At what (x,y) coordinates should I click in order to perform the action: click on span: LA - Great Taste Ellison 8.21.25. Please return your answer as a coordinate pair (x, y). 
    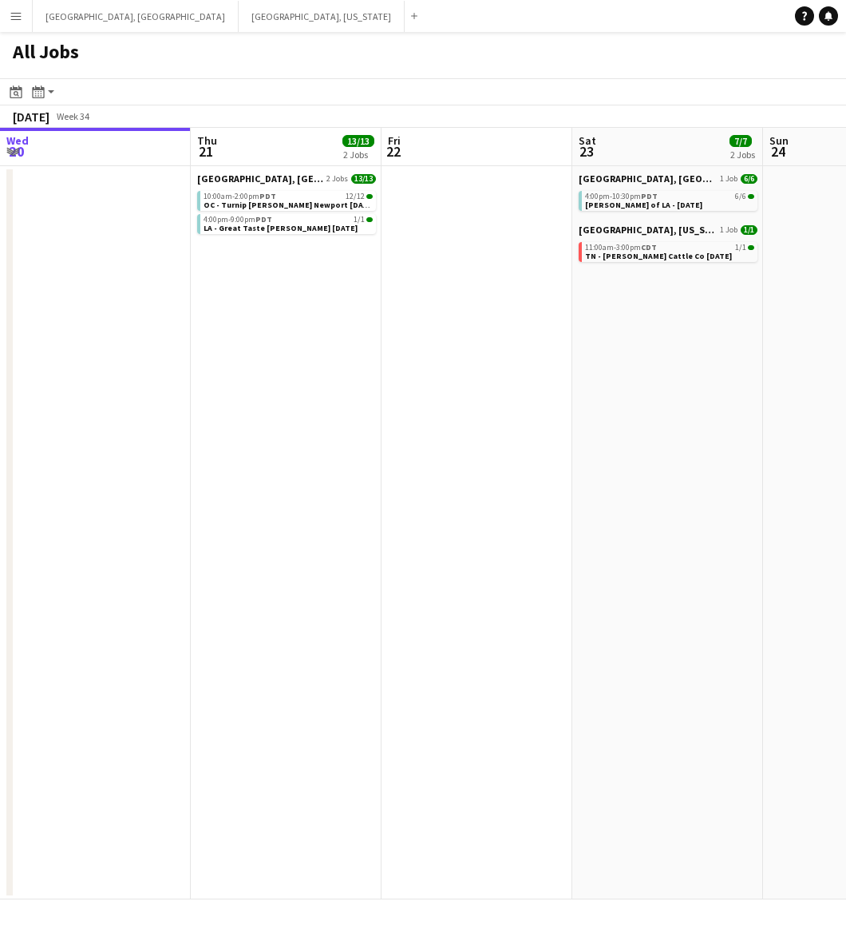
    Looking at the image, I should click on (280, 228).